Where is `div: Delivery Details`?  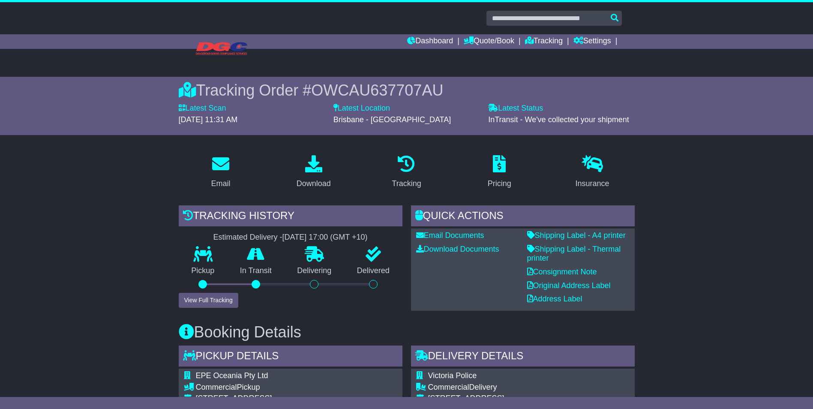
div: Delivery Details is located at coordinates (523, 357).